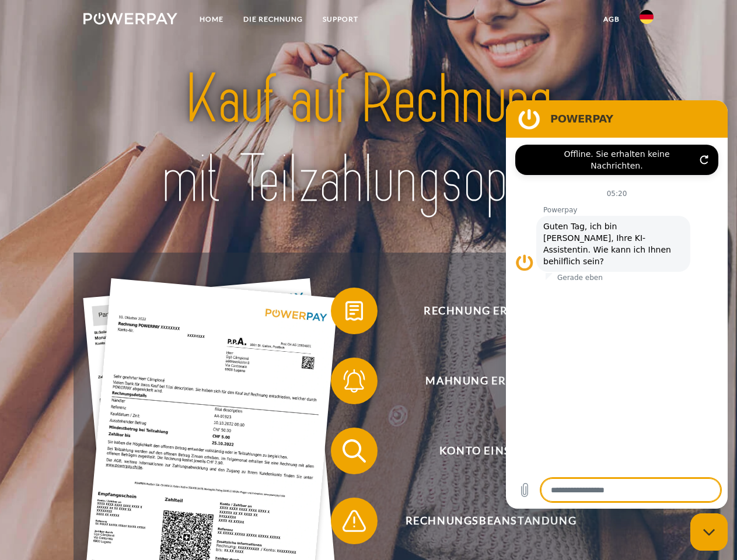  What do you see at coordinates (130, 19) in the screenshot?
I see `img: logo-powerpay-white.svg` at bounding box center [130, 19].